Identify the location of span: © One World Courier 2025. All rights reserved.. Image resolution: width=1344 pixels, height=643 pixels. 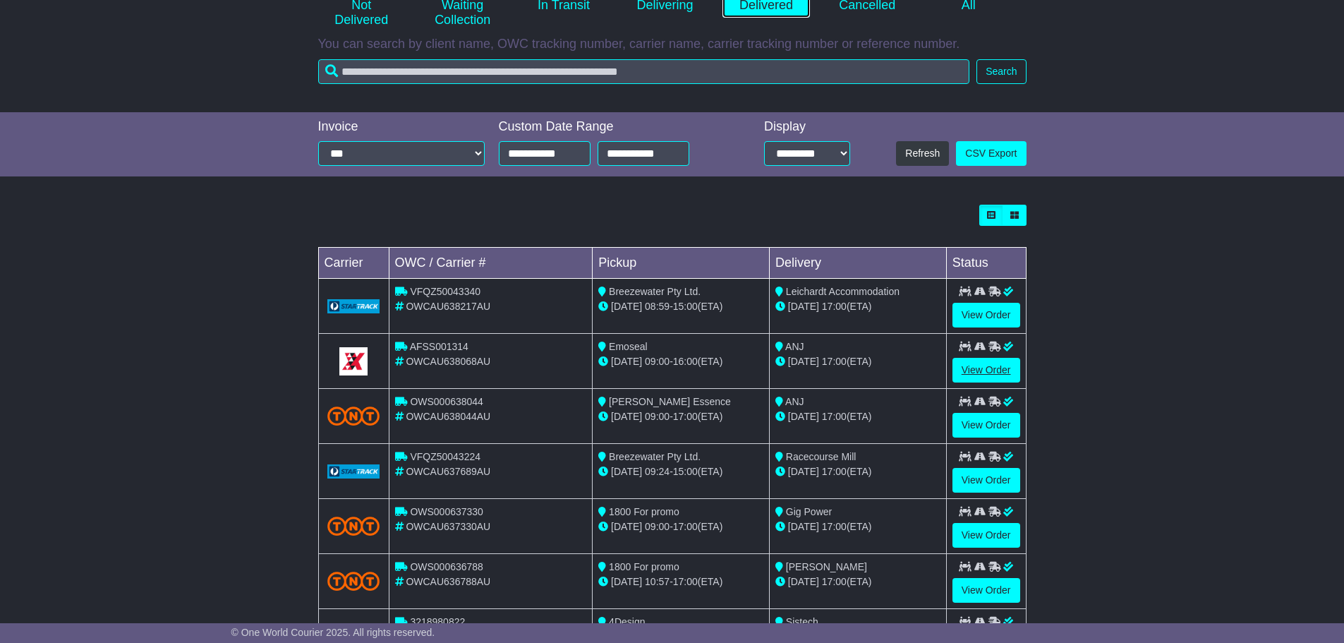
(333, 632).